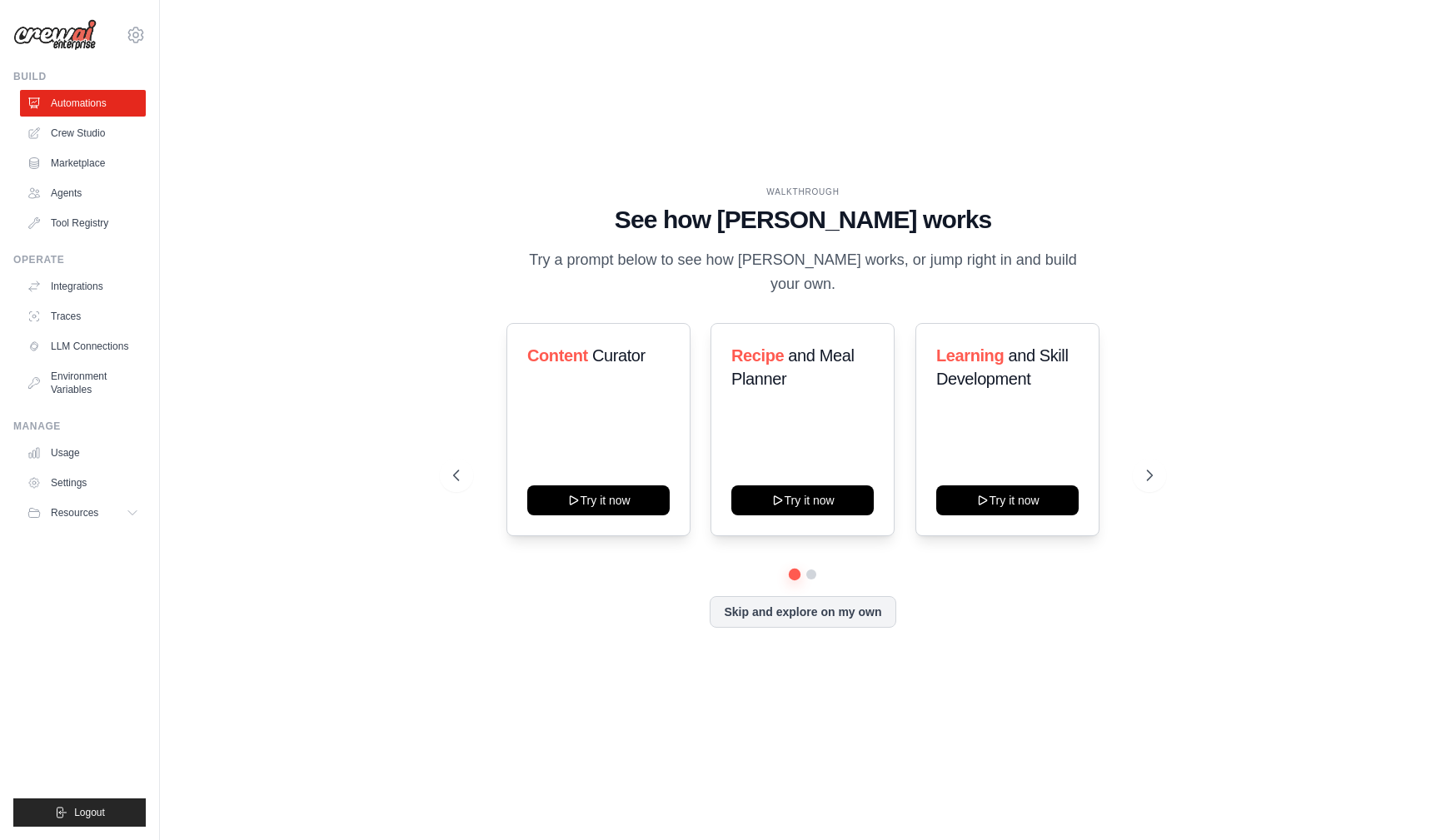  Describe the element at coordinates (74, 513) in the screenshot. I see `span: Resources` at that location.